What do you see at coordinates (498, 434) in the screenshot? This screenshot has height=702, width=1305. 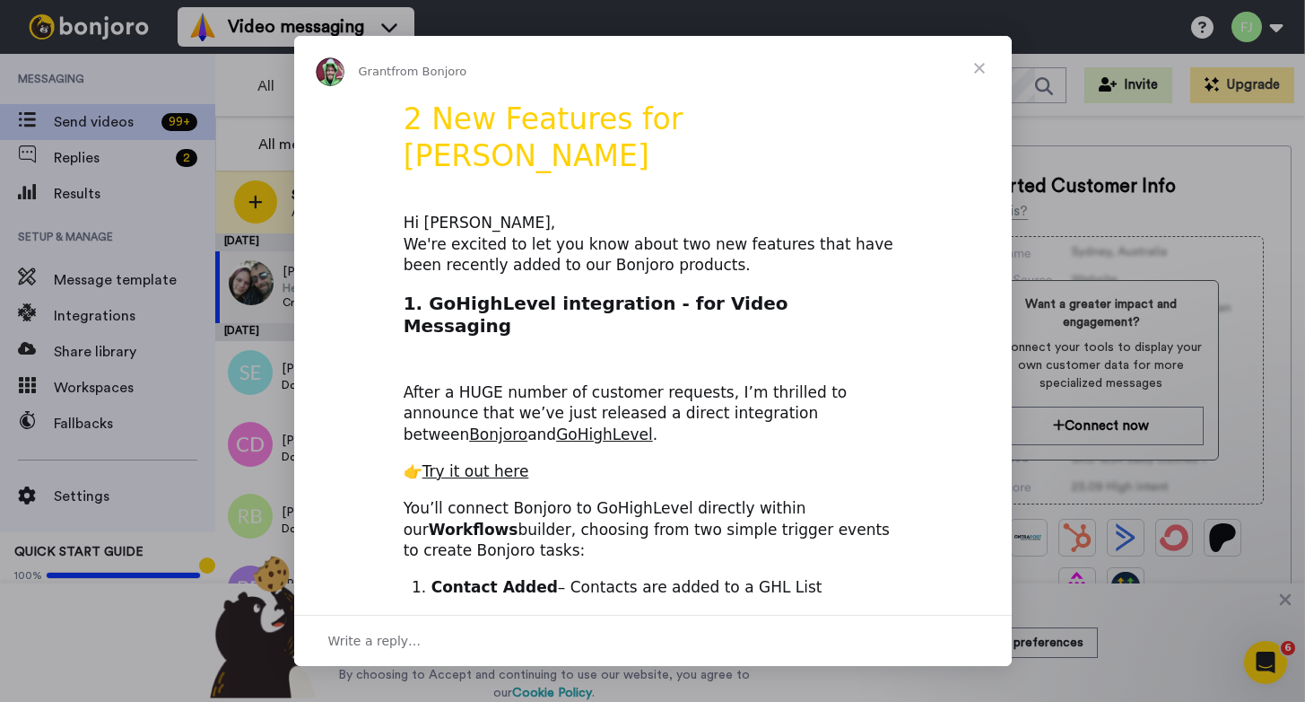 I see `a: Bonjoro` at bounding box center [498, 434].